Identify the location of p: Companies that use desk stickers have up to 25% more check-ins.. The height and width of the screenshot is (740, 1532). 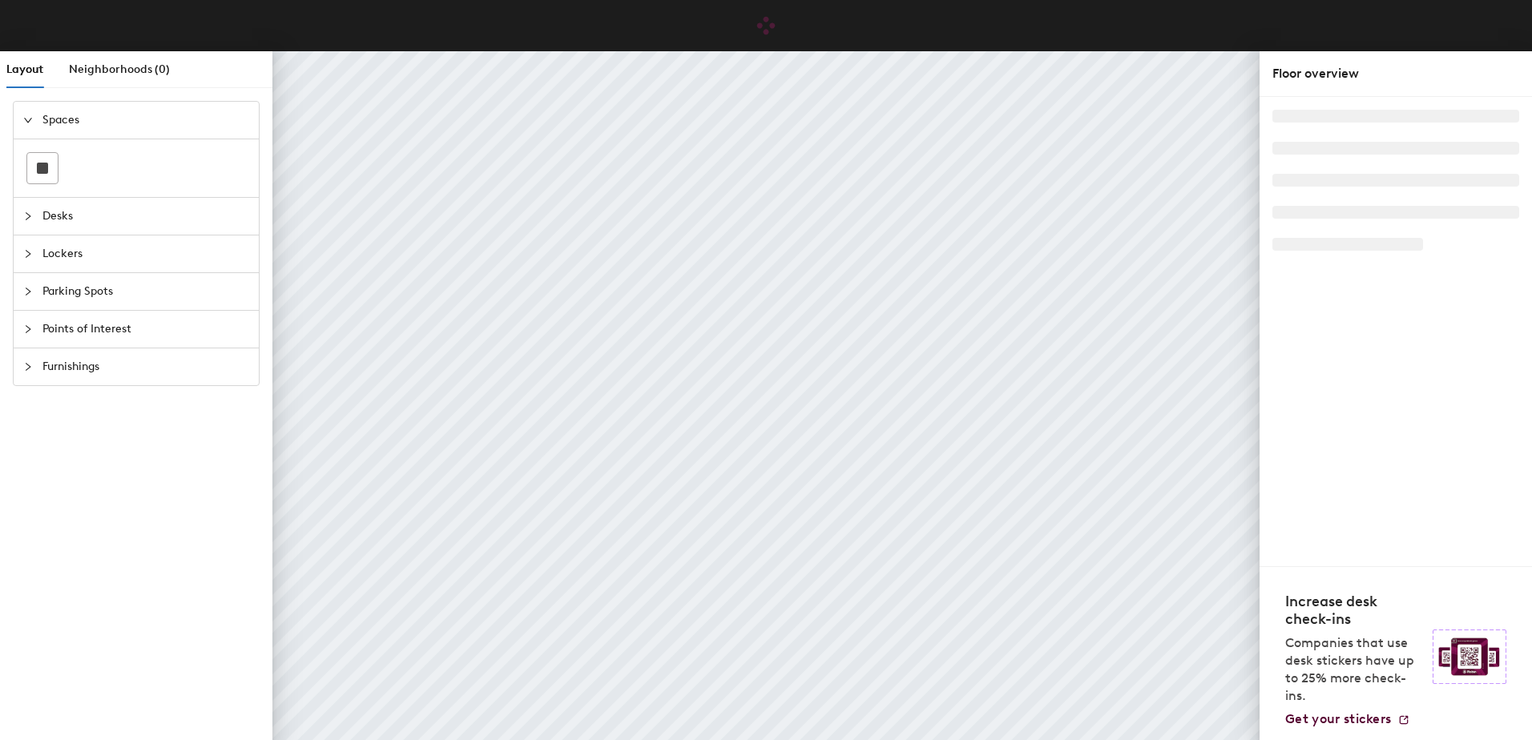
(1354, 670).